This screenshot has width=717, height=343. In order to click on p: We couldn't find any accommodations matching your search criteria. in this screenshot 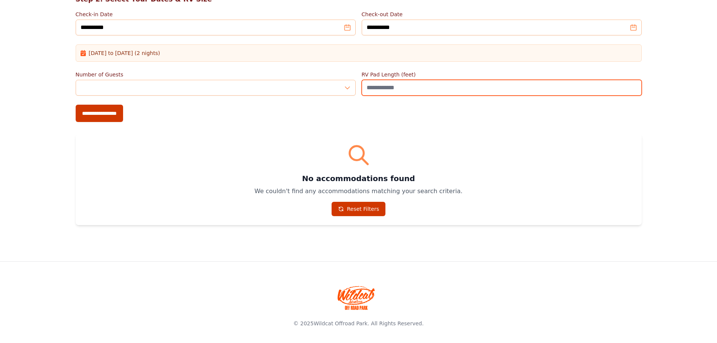, I will do `click(359, 191)`.